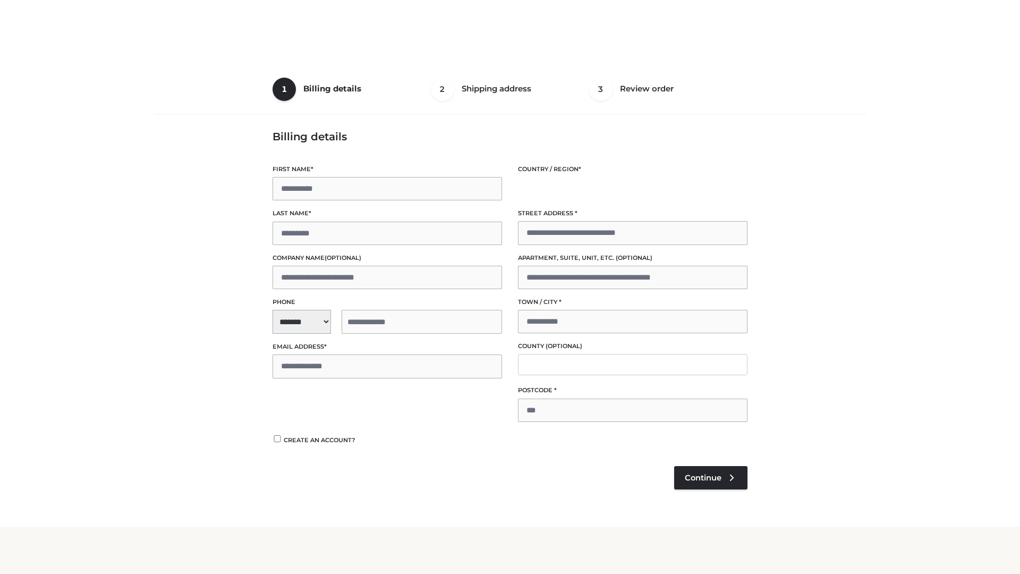  What do you see at coordinates (277, 438) in the screenshot?
I see `input: Create an account?` at bounding box center [277, 438].